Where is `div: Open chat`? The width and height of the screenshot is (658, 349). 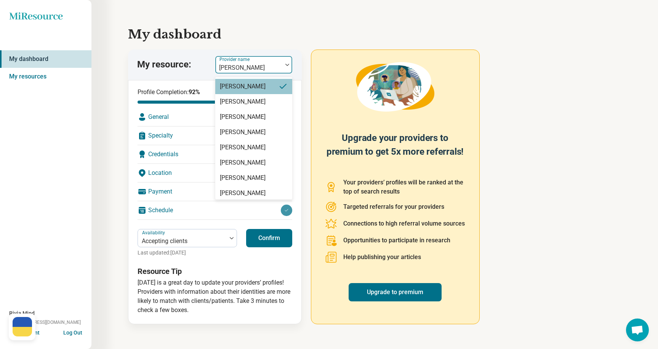 div: Open chat is located at coordinates (638, 330).